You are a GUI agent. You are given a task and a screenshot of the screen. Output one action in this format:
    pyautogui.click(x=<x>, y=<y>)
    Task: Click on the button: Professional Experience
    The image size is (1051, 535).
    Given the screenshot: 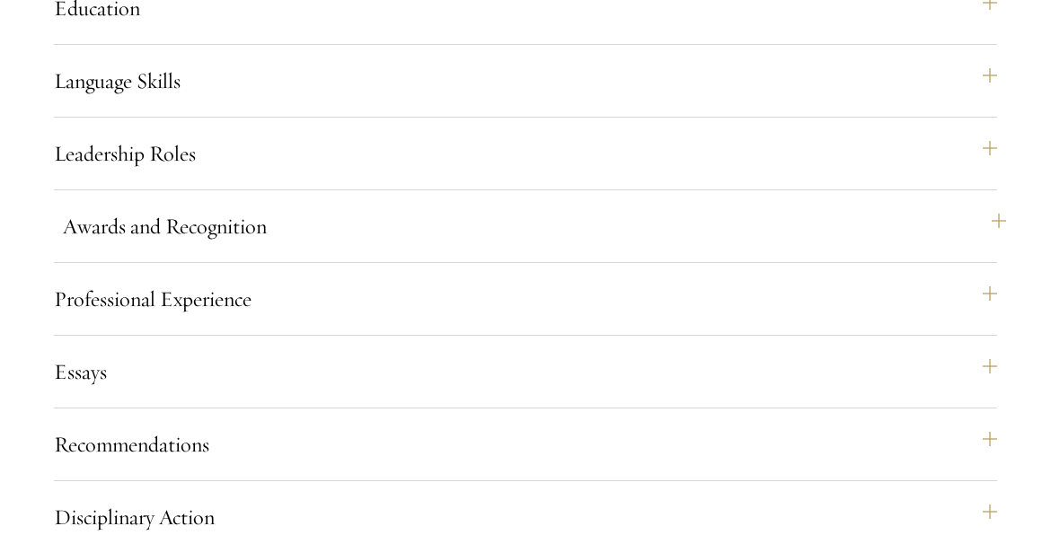 What is the action you would take?
    pyautogui.click(x=525, y=299)
    